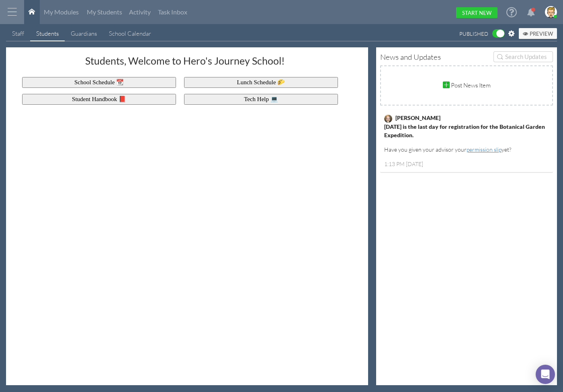  Describe the element at coordinates (99, 99) in the screenshot. I see `button: Student Handbook 📕` at that location.